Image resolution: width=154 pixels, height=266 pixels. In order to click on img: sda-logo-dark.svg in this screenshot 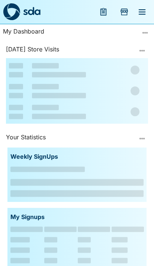, I will do `click(12, 12)`.